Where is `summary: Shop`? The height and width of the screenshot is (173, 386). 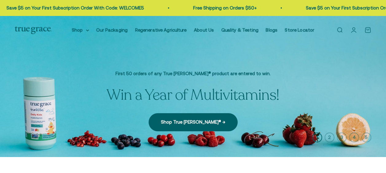 summary: Shop is located at coordinates (80, 30).